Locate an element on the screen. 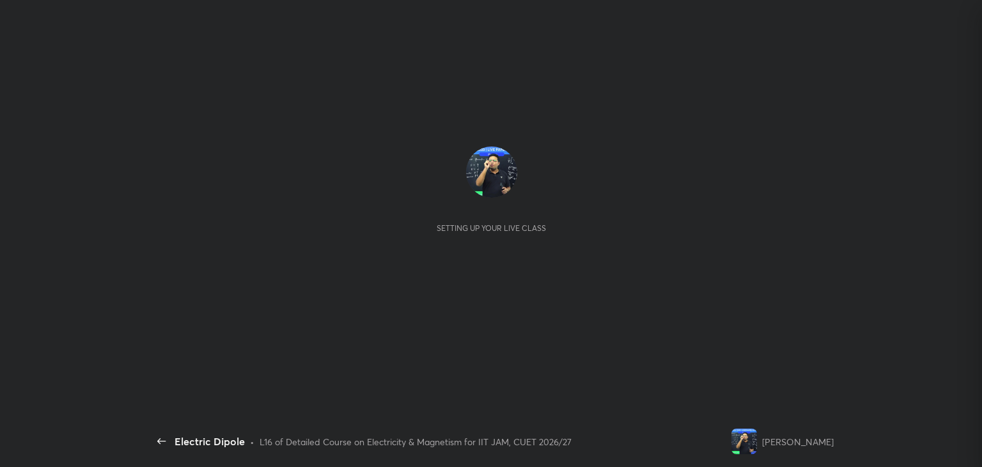 The width and height of the screenshot is (982, 467). div: Setting up your live class is located at coordinates (491, 228).